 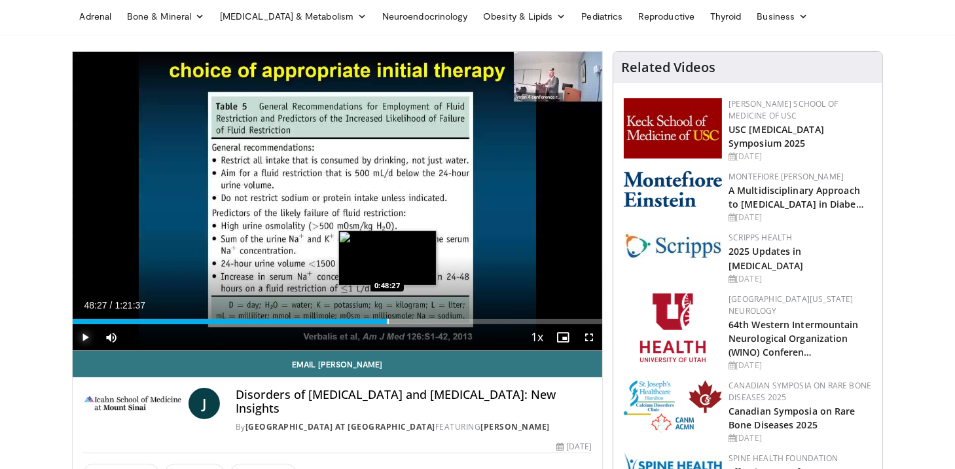 What do you see at coordinates (783, 457) in the screenshot?
I see `a: Spine Health Foundation` at bounding box center [783, 457].